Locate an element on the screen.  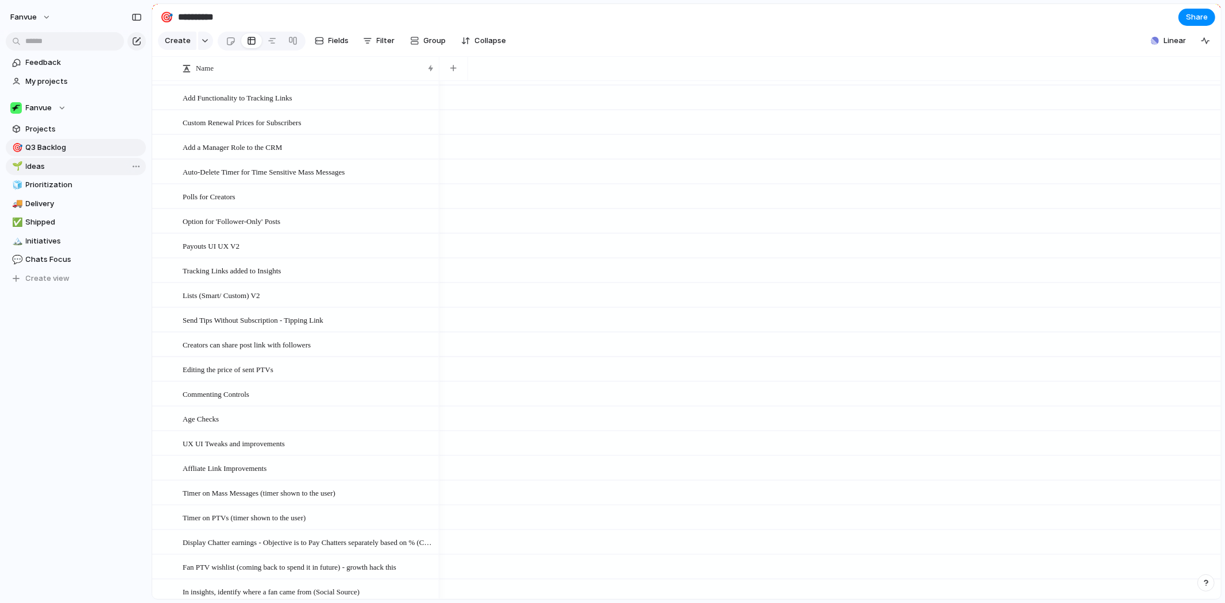
div: 🚚Delivery is located at coordinates (76, 204).